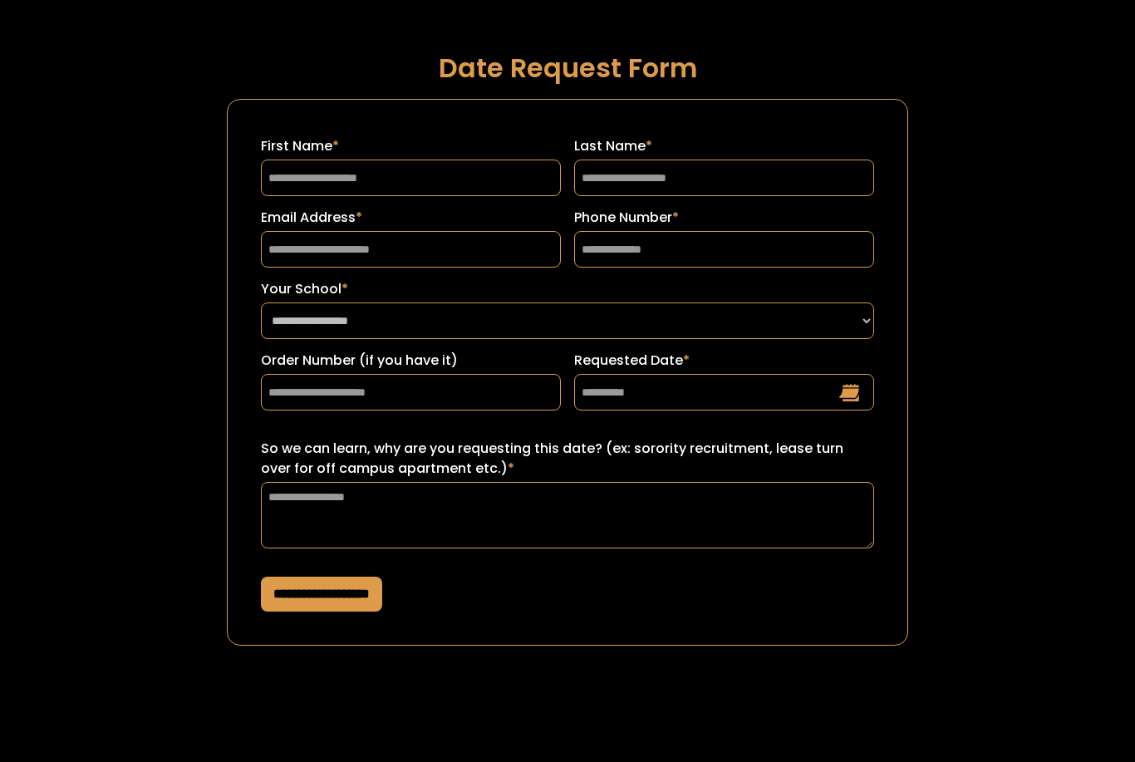  Describe the element at coordinates (410, 361) in the screenshot. I see `label: Order Number (if you have it)` at that location.